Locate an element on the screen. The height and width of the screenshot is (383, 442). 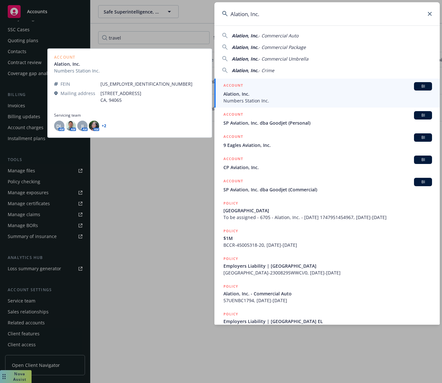
a: ACCOUNTBISP Aviation, Inc. dba Goodjet (Commercial) is located at coordinates (327, 185).